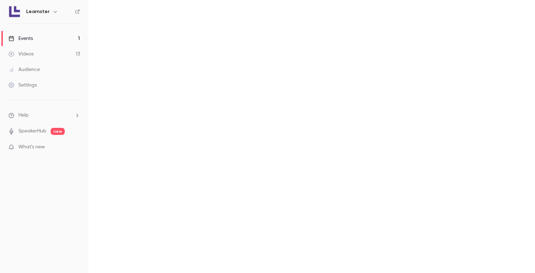 Image resolution: width=535 pixels, height=273 pixels. What do you see at coordinates (24, 70) in the screenshot?
I see `div: Audience` at bounding box center [24, 70].